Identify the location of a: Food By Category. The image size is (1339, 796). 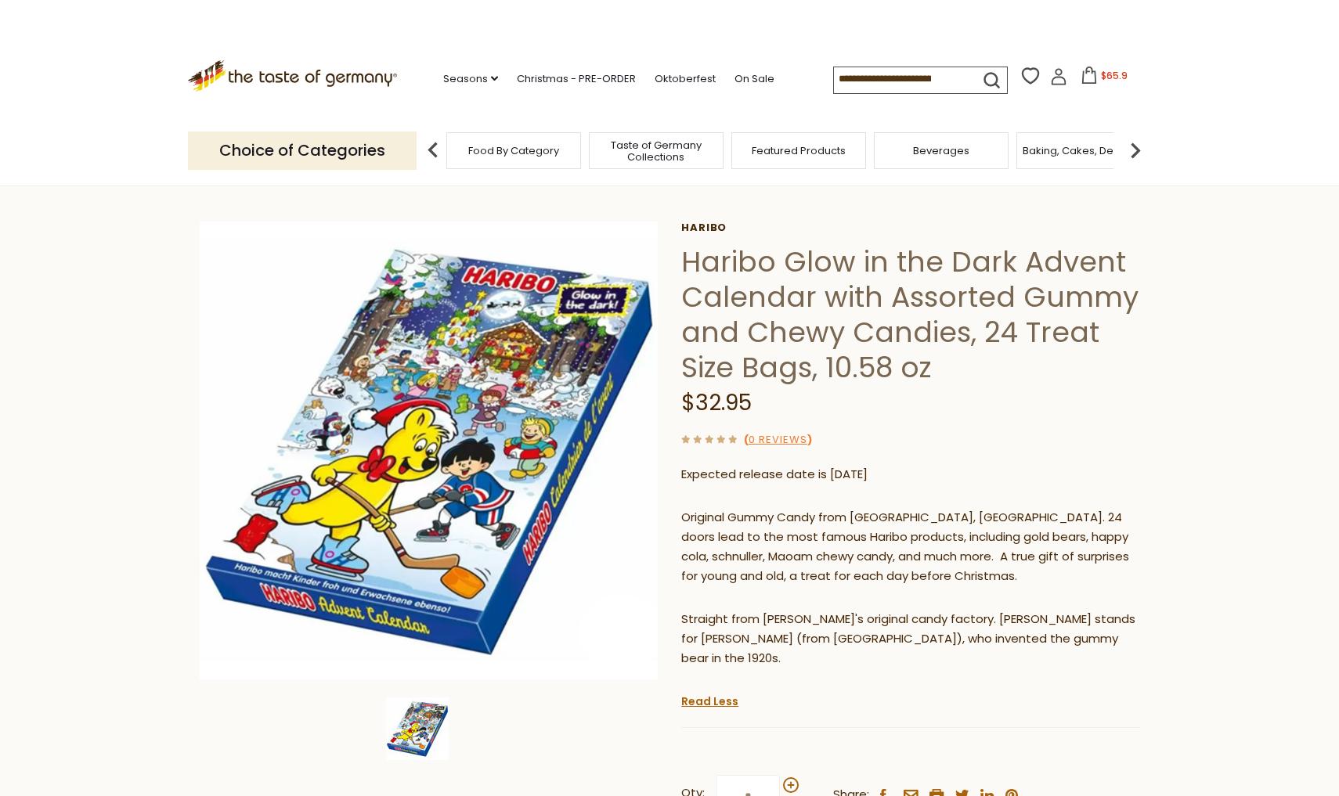
(514, 150).